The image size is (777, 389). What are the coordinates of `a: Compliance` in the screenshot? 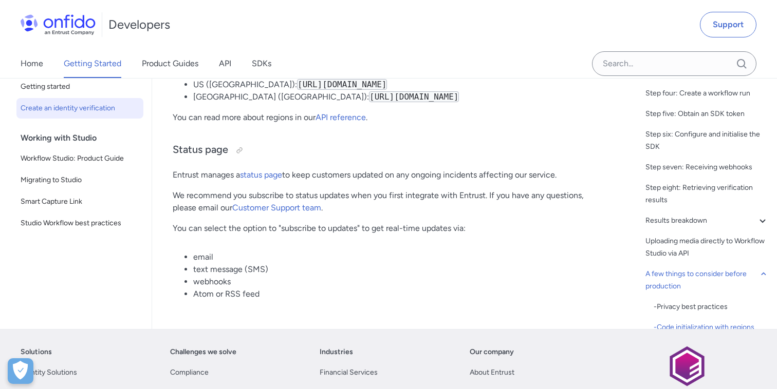 It's located at (189, 373).